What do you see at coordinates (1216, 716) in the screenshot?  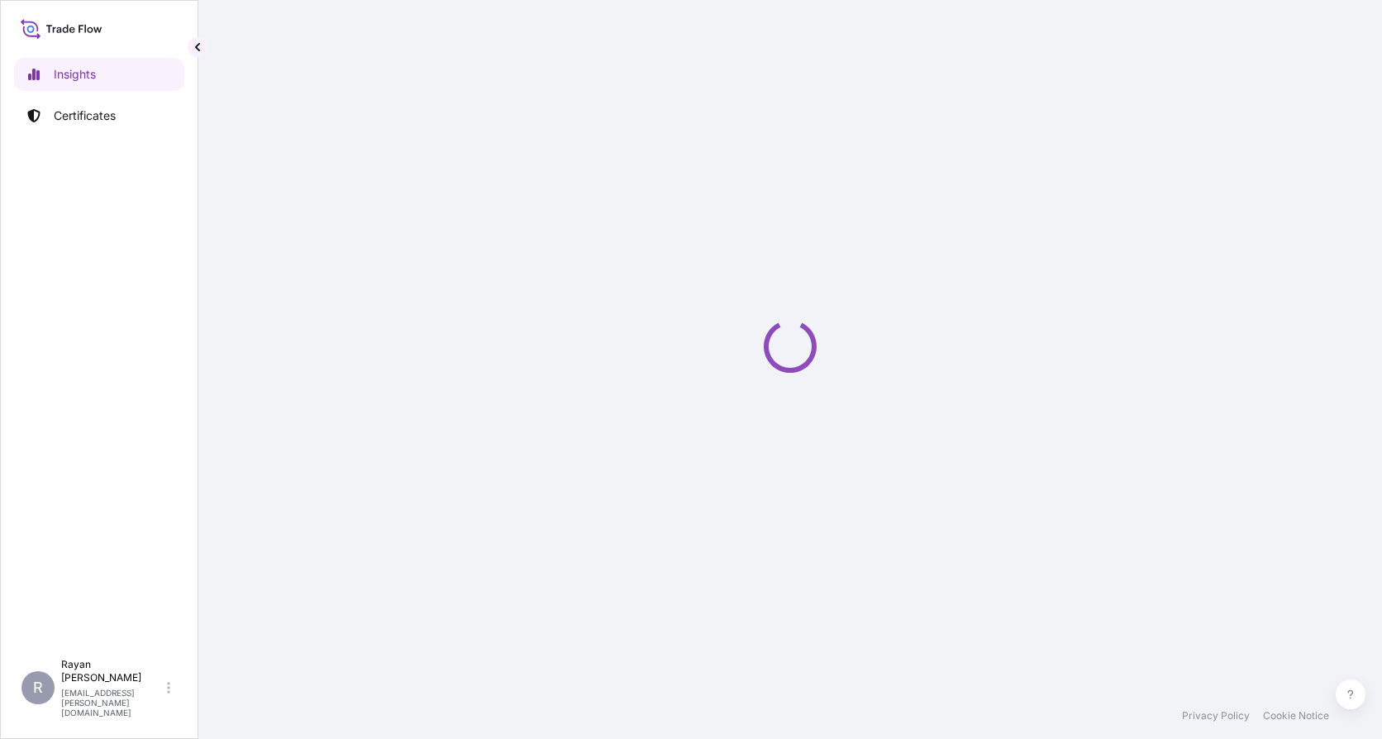 I see `a: Privacy Policy` at bounding box center [1216, 716].